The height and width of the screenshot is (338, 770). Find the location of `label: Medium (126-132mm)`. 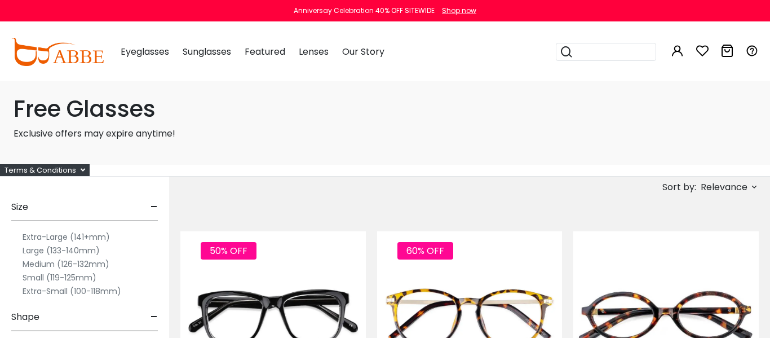

label: Medium (126-132mm) is located at coordinates (66, 264).